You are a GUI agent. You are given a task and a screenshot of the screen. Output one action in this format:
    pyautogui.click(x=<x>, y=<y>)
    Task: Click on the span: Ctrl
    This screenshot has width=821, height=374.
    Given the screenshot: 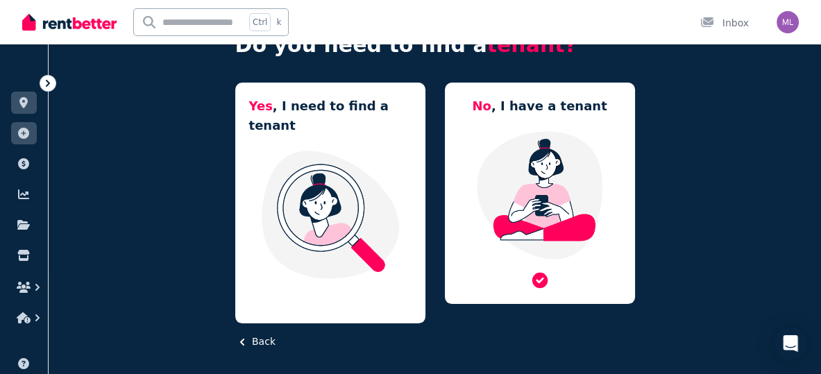 What is the action you would take?
    pyautogui.click(x=260, y=22)
    